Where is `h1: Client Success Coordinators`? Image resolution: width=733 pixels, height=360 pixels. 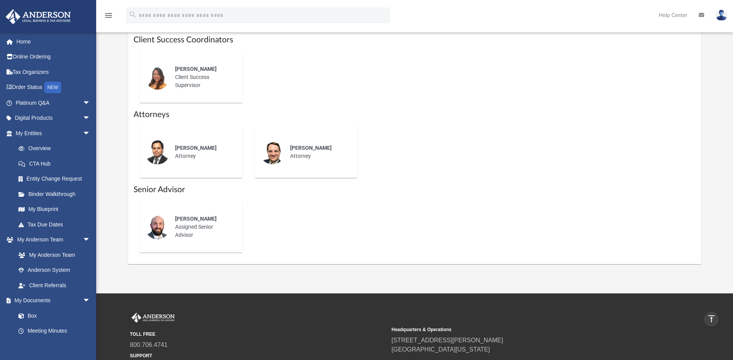
h1: Client Success Coordinators is located at coordinates (415, 40).